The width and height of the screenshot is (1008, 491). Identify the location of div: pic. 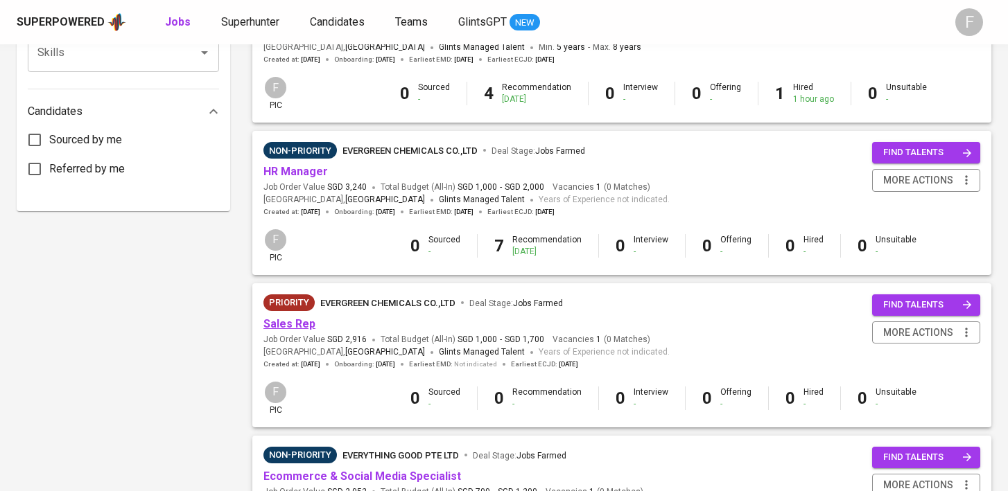
(275, 246).